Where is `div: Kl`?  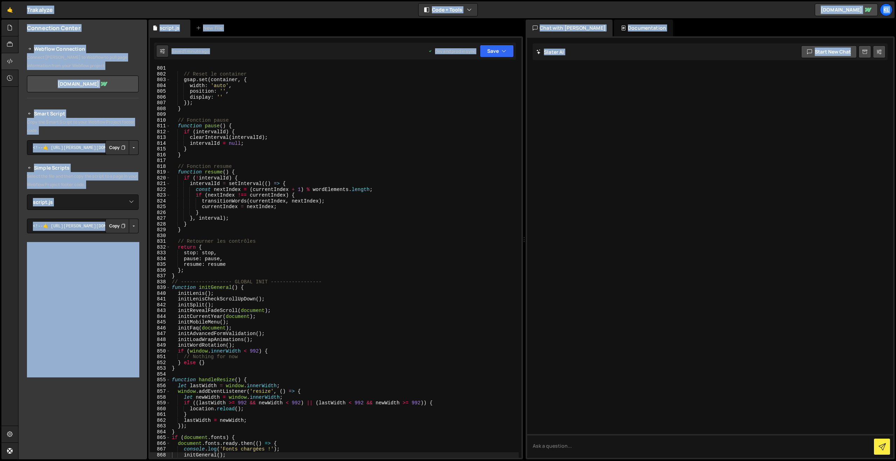 div: Kl is located at coordinates (886, 10).